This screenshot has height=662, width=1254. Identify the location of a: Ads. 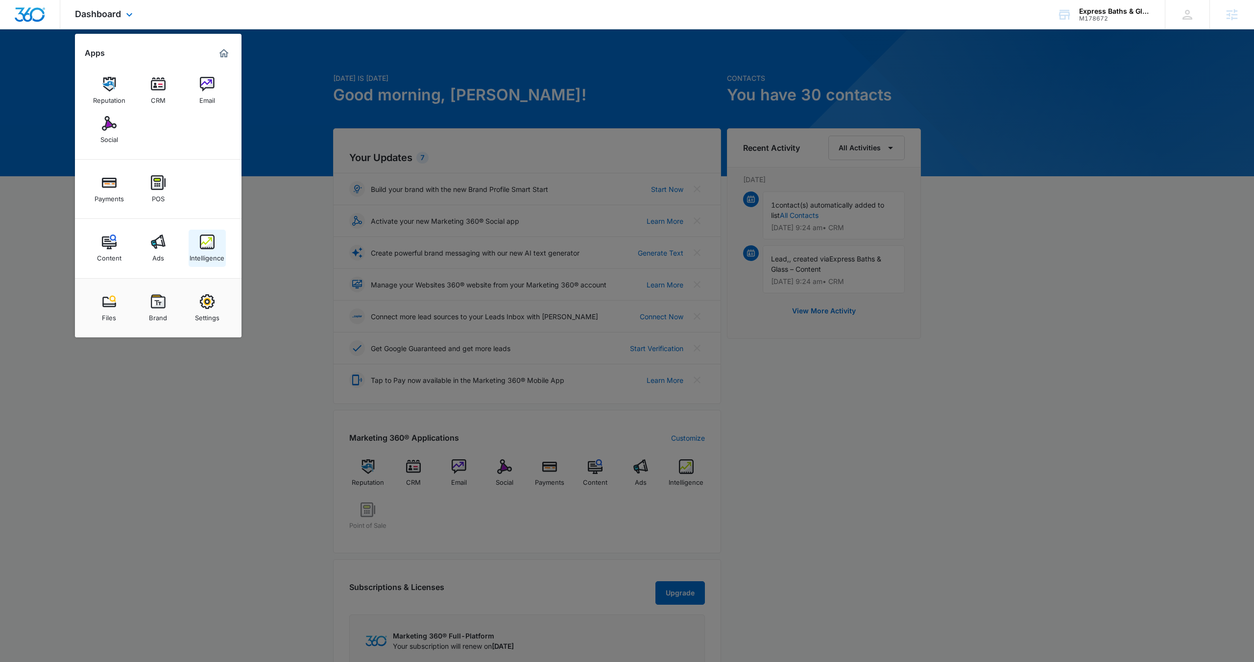
(158, 248).